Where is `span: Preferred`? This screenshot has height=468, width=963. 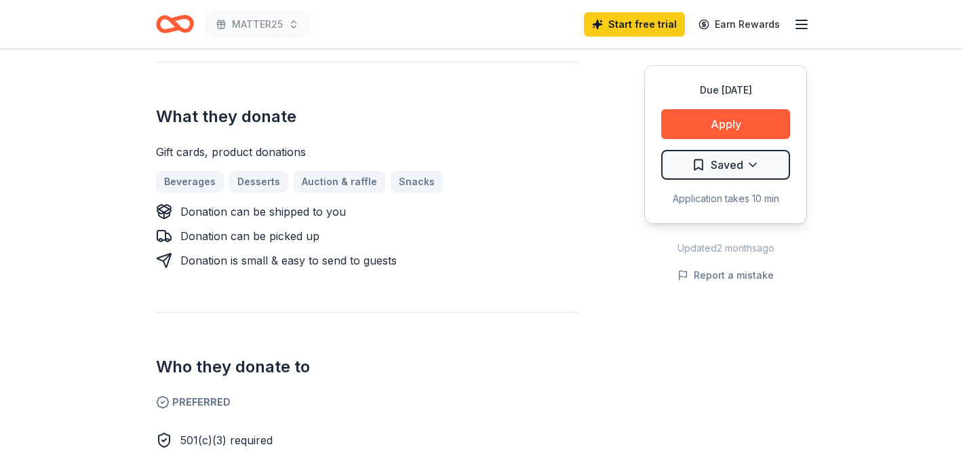
span: Preferred is located at coordinates (368, 402).